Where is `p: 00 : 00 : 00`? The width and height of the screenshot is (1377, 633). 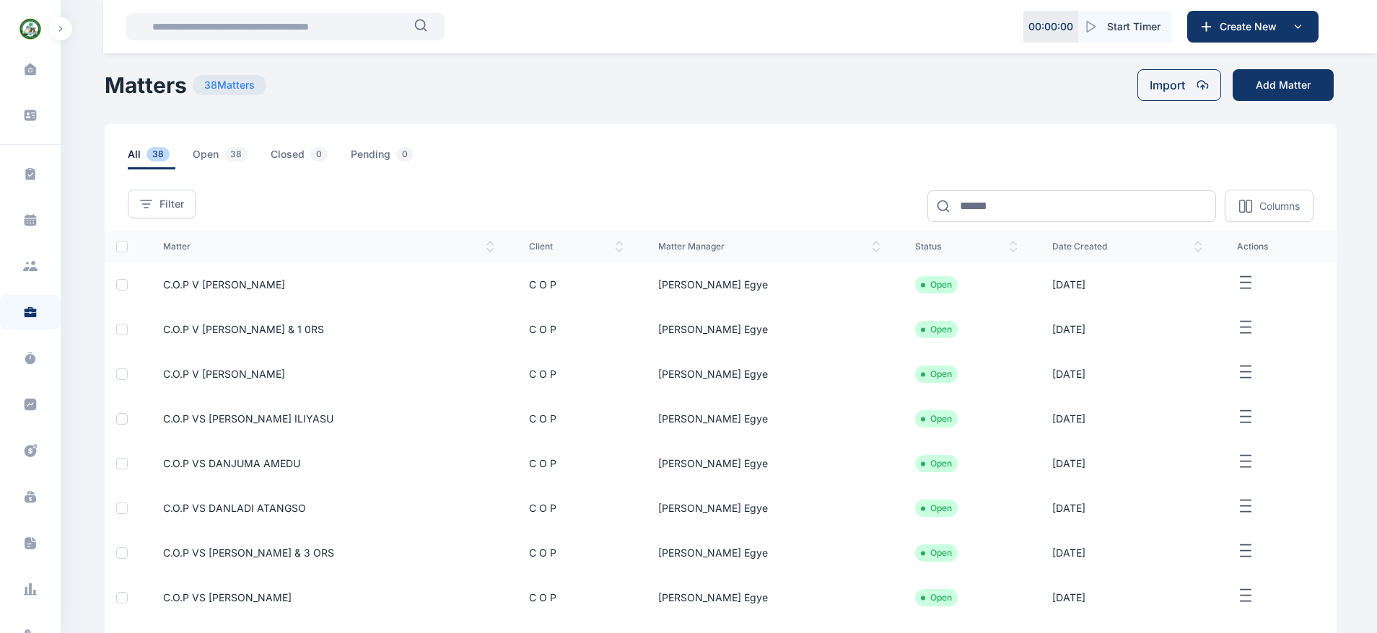 p: 00 : 00 : 00 is located at coordinates (1050, 27).